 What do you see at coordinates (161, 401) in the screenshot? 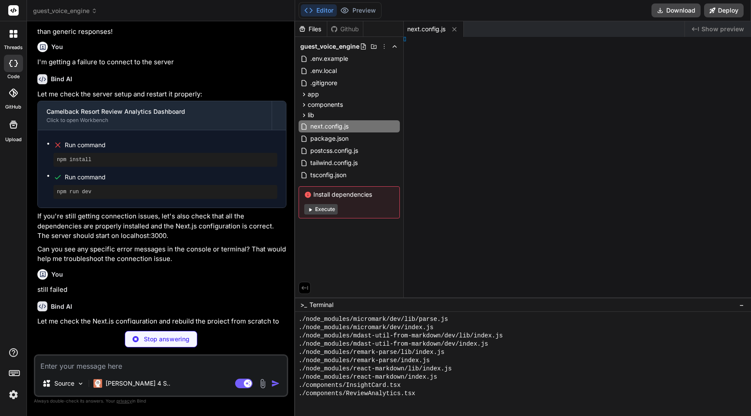
I see `p: Always double-check its answers. Your in Bind` at bounding box center [161, 401].